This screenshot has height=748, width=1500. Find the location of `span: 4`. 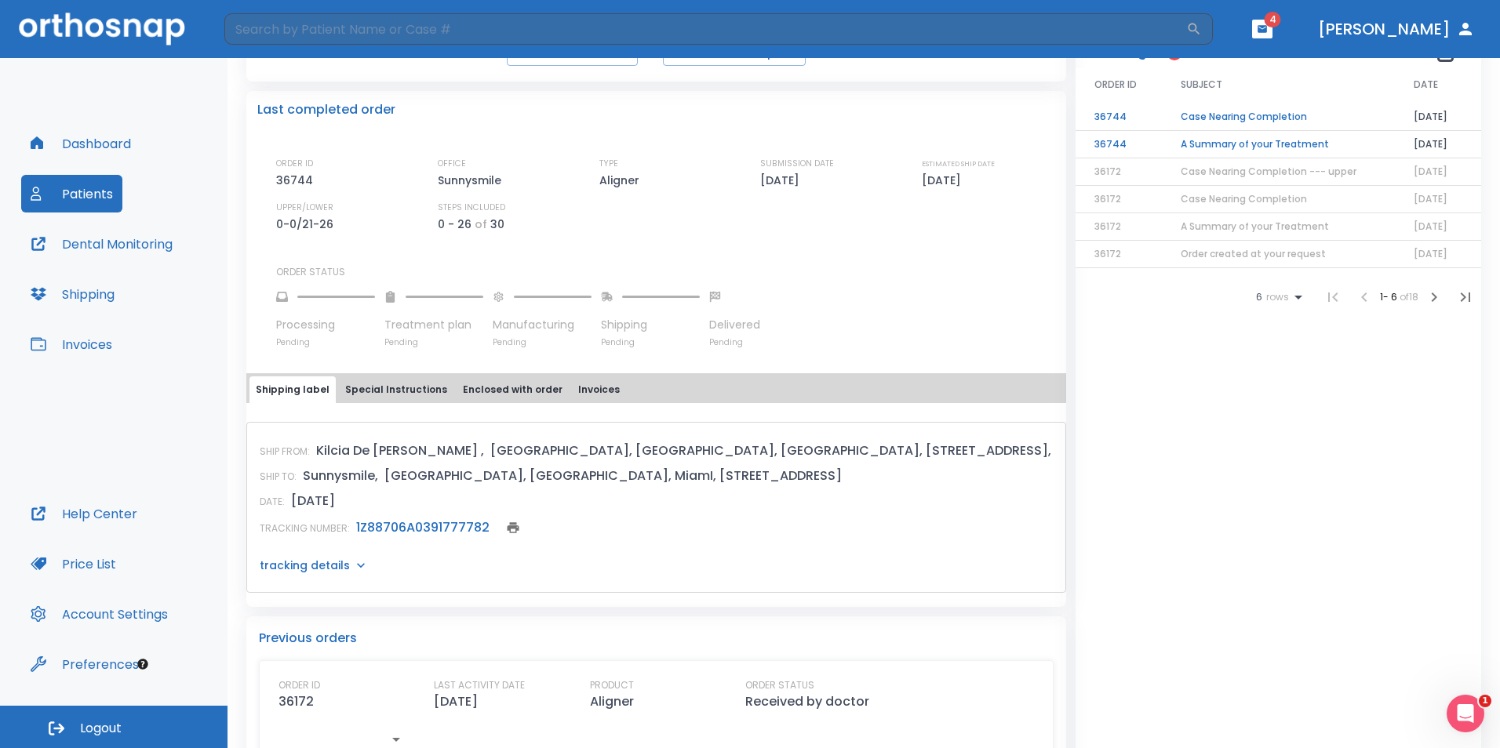

span: 4 is located at coordinates (1272, 20).